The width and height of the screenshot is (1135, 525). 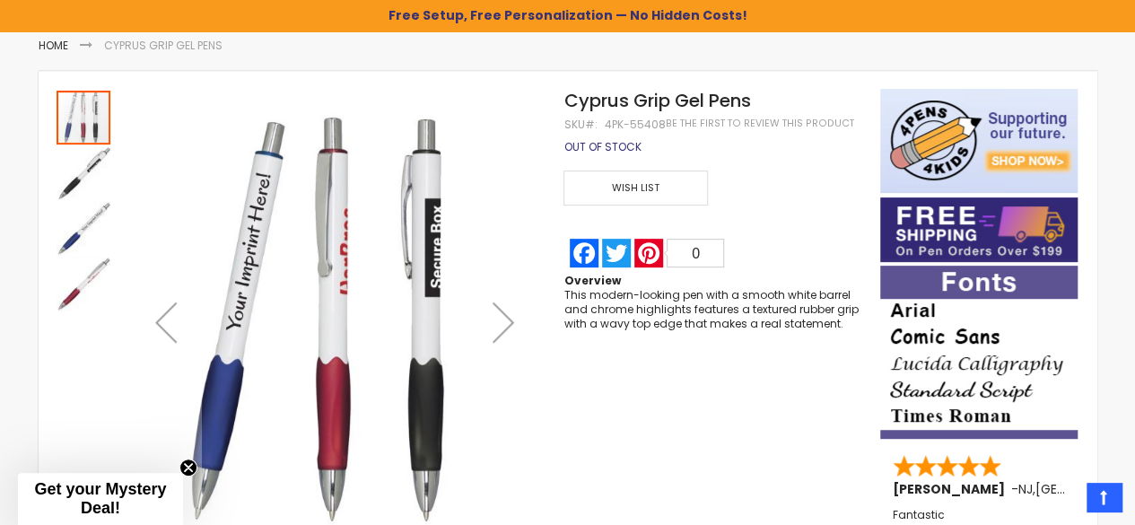 What do you see at coordinates (978, 141) in the screenshot?
I see `img: 4pens 4 kids` at bounding box center [978, 141].